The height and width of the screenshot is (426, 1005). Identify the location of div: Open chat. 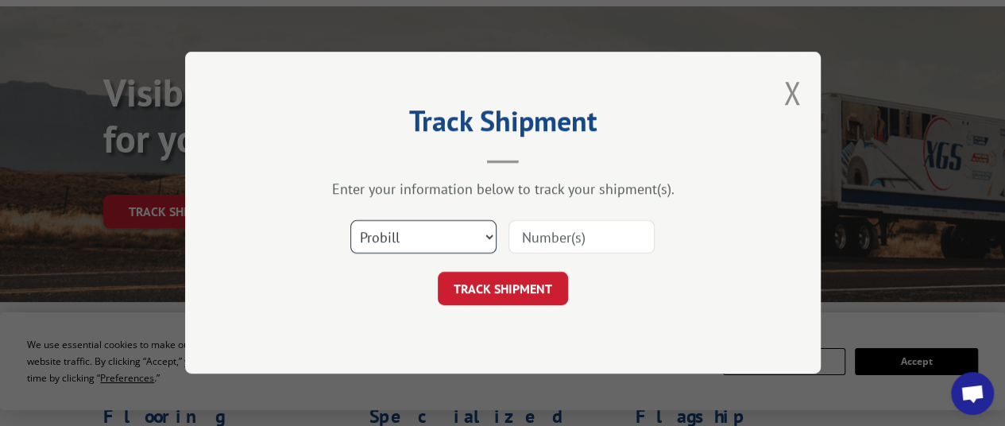
(972, 393).